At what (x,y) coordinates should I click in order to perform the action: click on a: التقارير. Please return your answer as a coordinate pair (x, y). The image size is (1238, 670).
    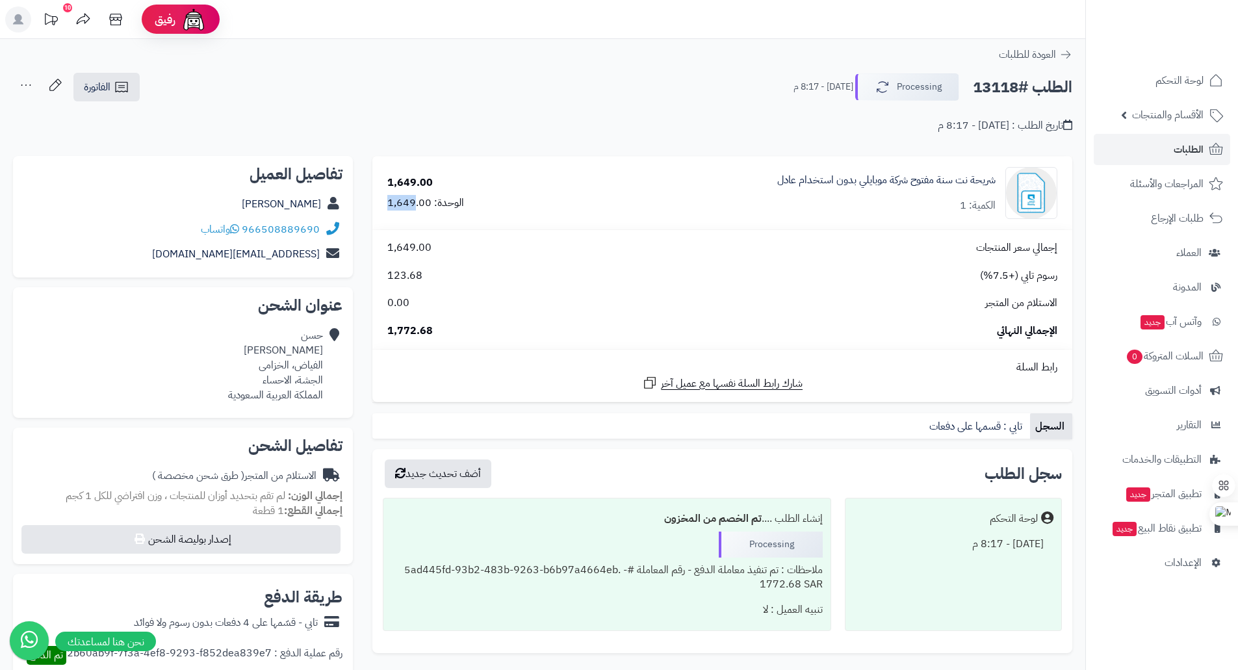
    Looking at the image, I should click on (1162, 425).